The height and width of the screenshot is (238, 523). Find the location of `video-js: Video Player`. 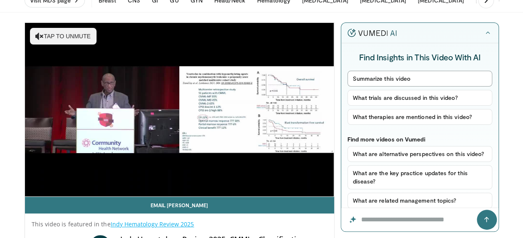

video-js: Video Player is located at coordinates (179, 110).